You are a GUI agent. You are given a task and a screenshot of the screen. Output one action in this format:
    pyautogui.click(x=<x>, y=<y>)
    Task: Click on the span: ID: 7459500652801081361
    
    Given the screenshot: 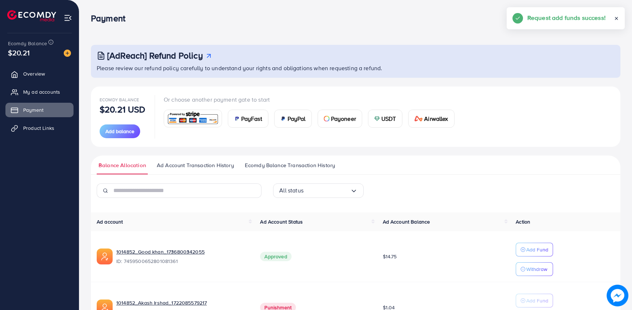 What is the action you would take?
    pyautogui.click(x=182, y=261)
    